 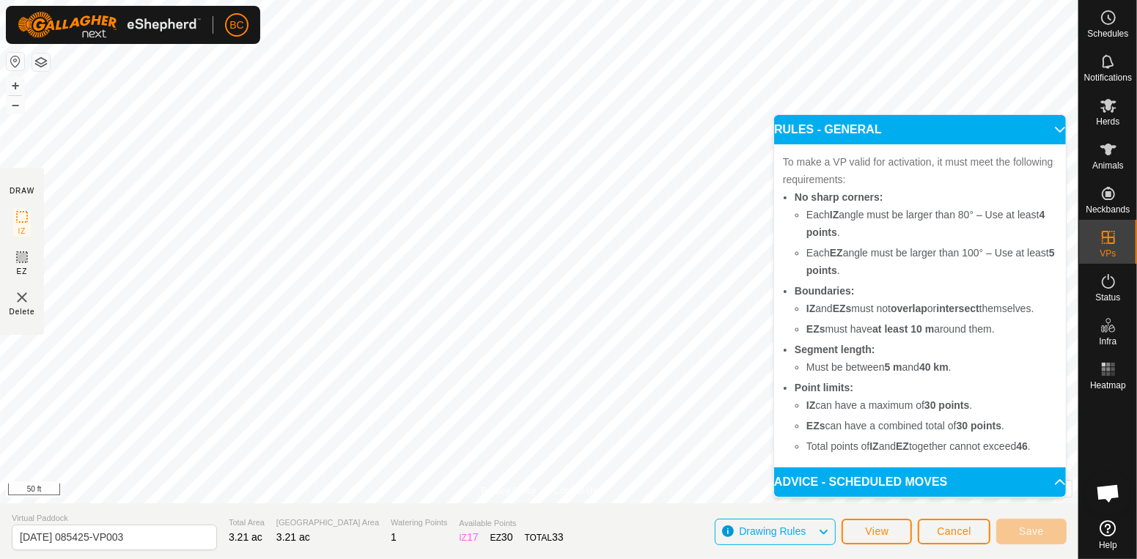 I want to click on span: Total Area, so click(x=246, y=523).